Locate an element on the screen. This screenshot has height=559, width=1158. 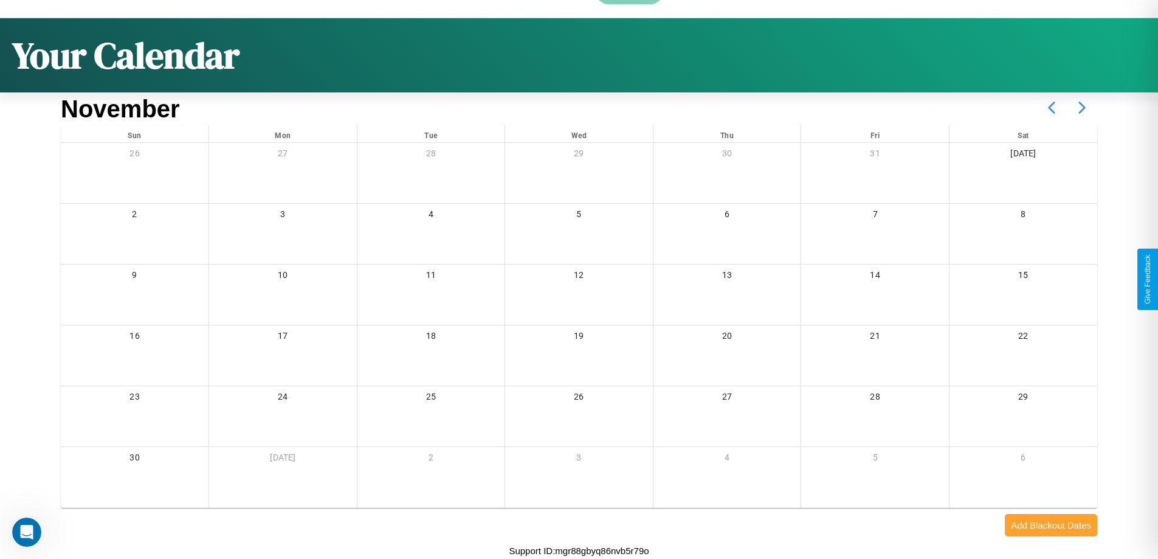
div: 14 is located at coordinates (875, 277).